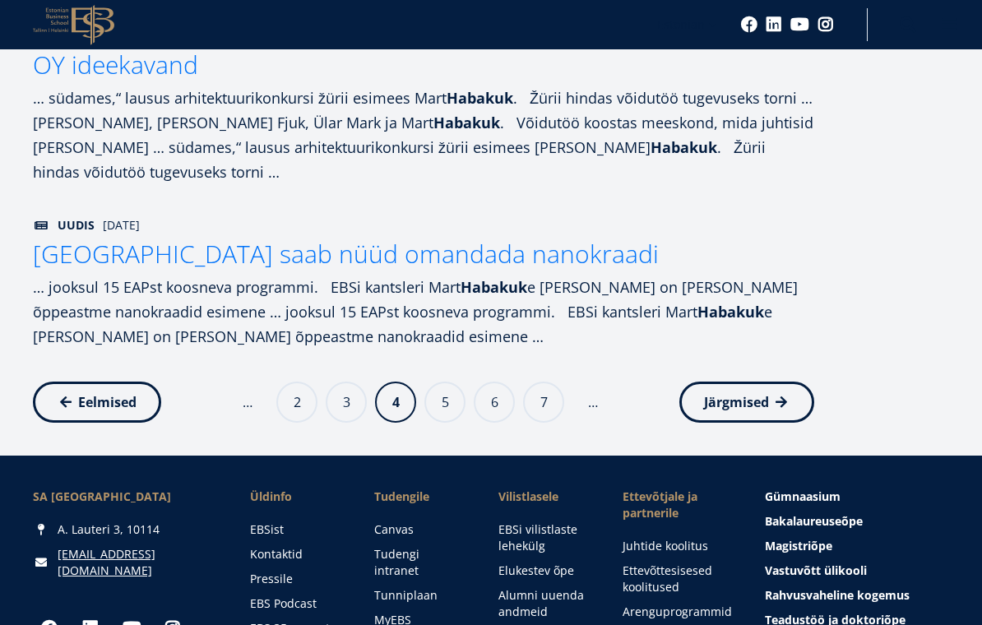 The height and width of the screenshot is (625, 982). What do you see at coordinates (423, 135) in the screenshot?
I see `div: … südames,“ lausus arhitektuurikonkursi žürii esimees Mart . Žürii hindas võidutöö tugevuseks tor...` at bounding box center [423, 135].